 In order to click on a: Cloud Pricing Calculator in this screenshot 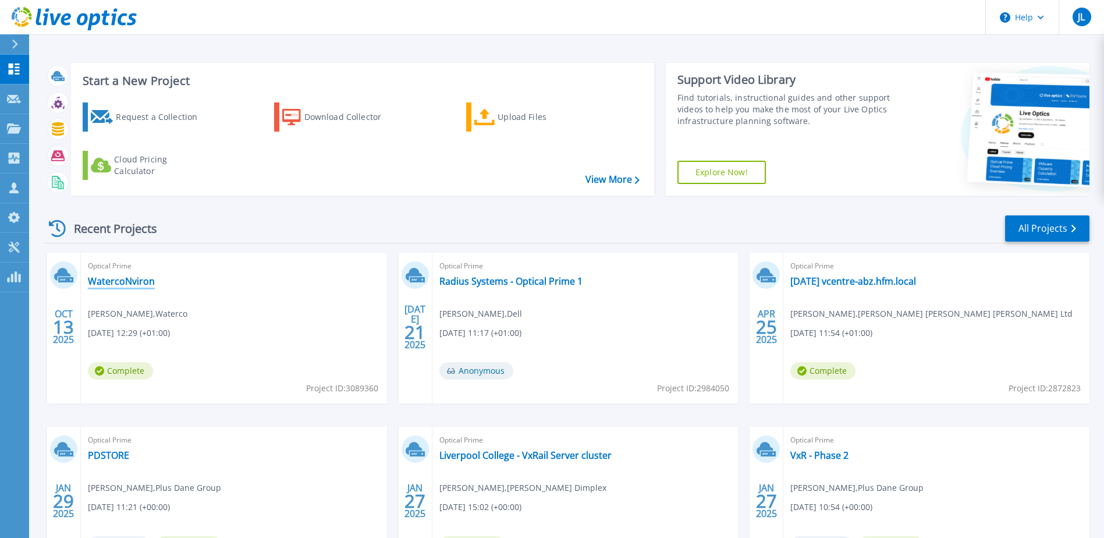, I will do `click(147, 165)`.